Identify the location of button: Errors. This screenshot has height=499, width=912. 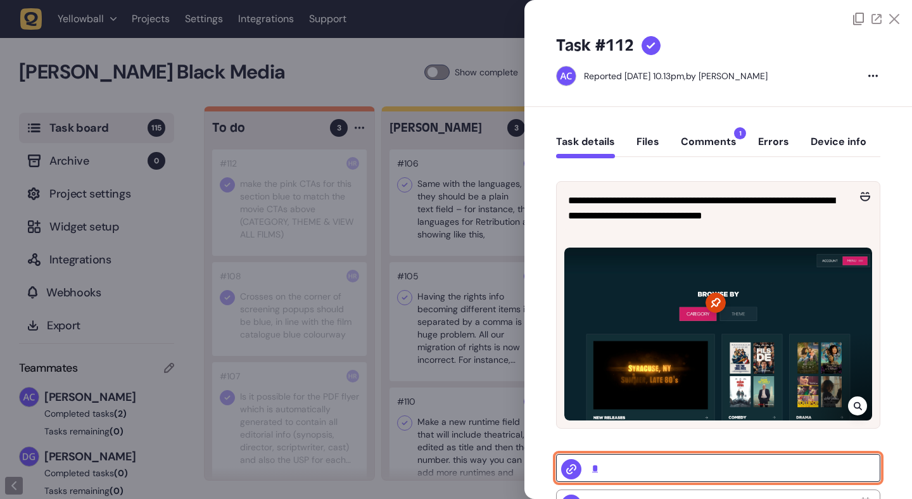
(773, 147).